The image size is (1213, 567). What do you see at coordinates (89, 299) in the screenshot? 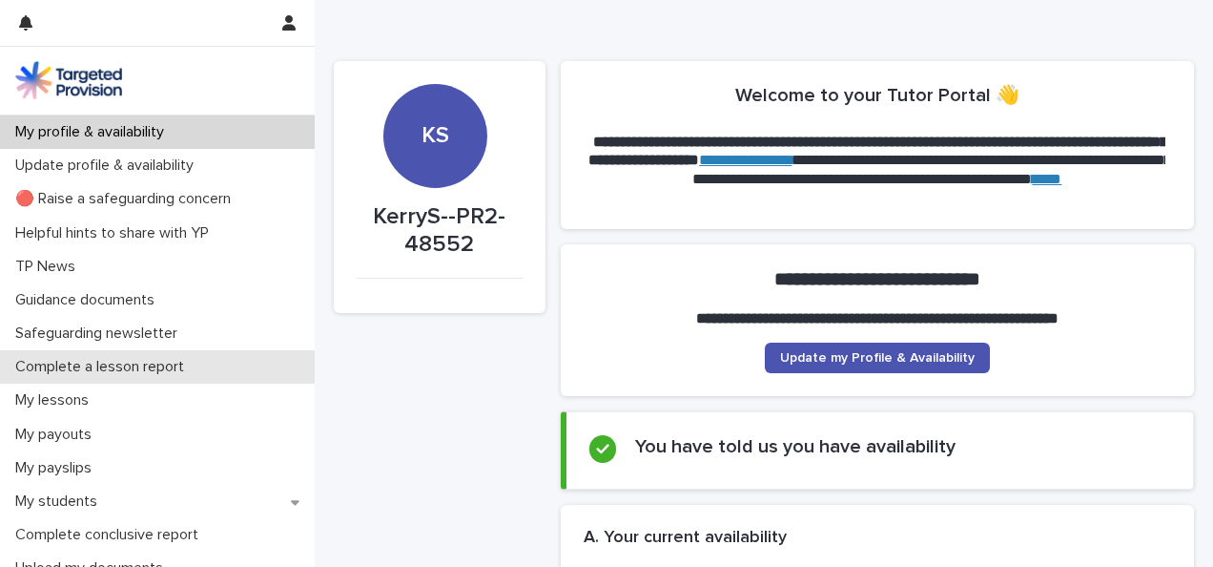
I see `p: Guidance documents` at bounding box center [89, 299].